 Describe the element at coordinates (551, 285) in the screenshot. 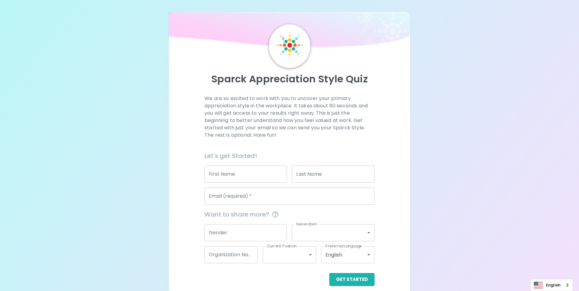

I see `aside: Language selected: English` at that location.